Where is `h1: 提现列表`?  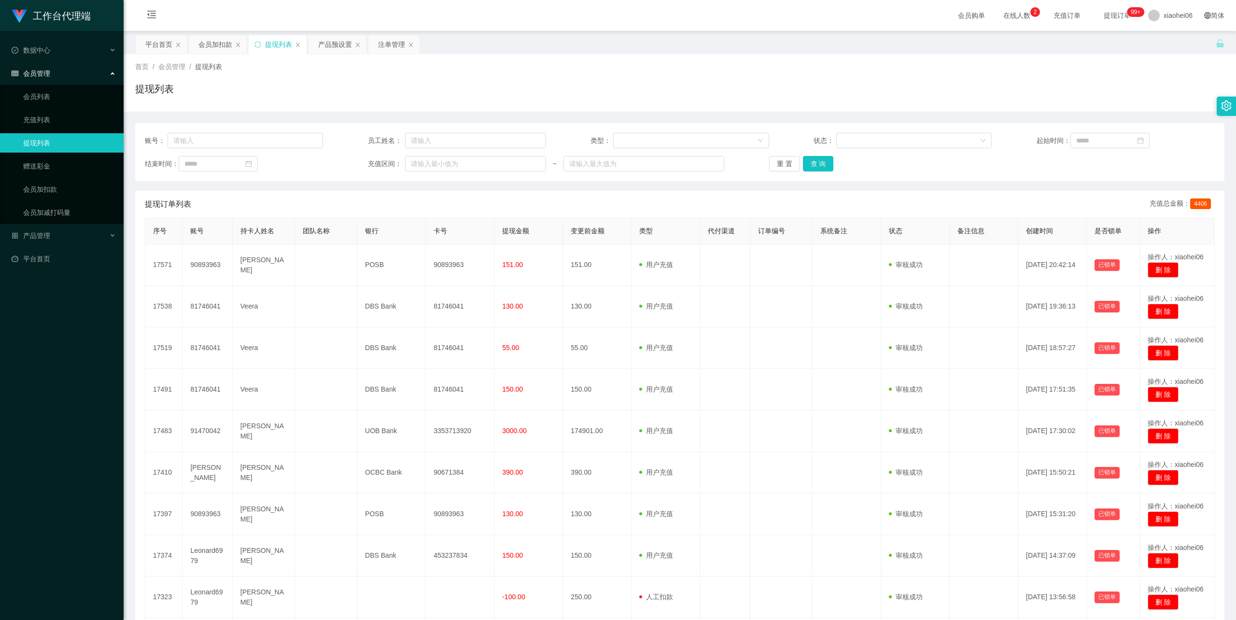 h1: 提现列表 is located at coordinates (154, 89).